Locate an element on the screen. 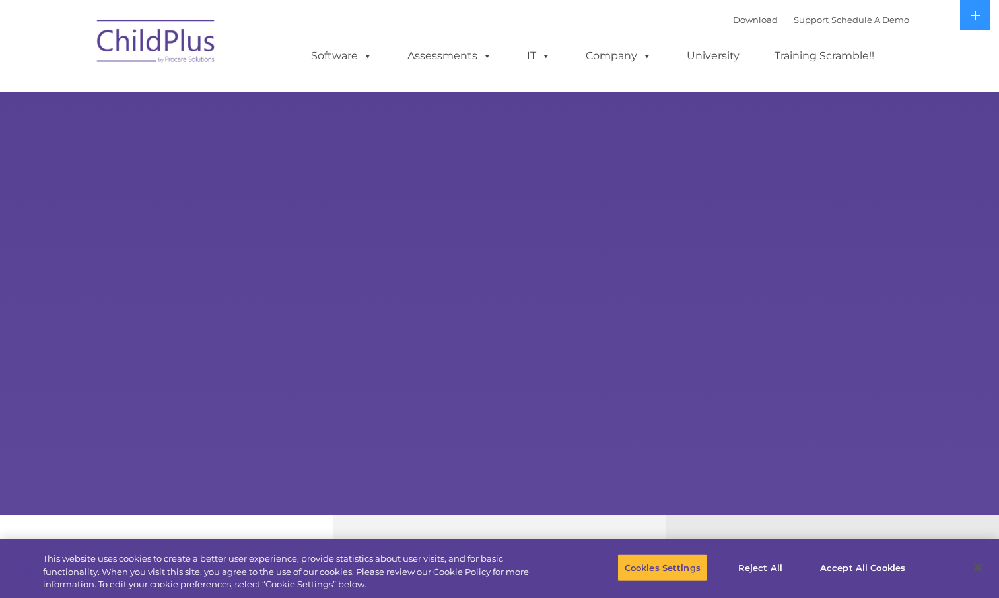  button: Cookies Settings is located at coordinates (662, 568).